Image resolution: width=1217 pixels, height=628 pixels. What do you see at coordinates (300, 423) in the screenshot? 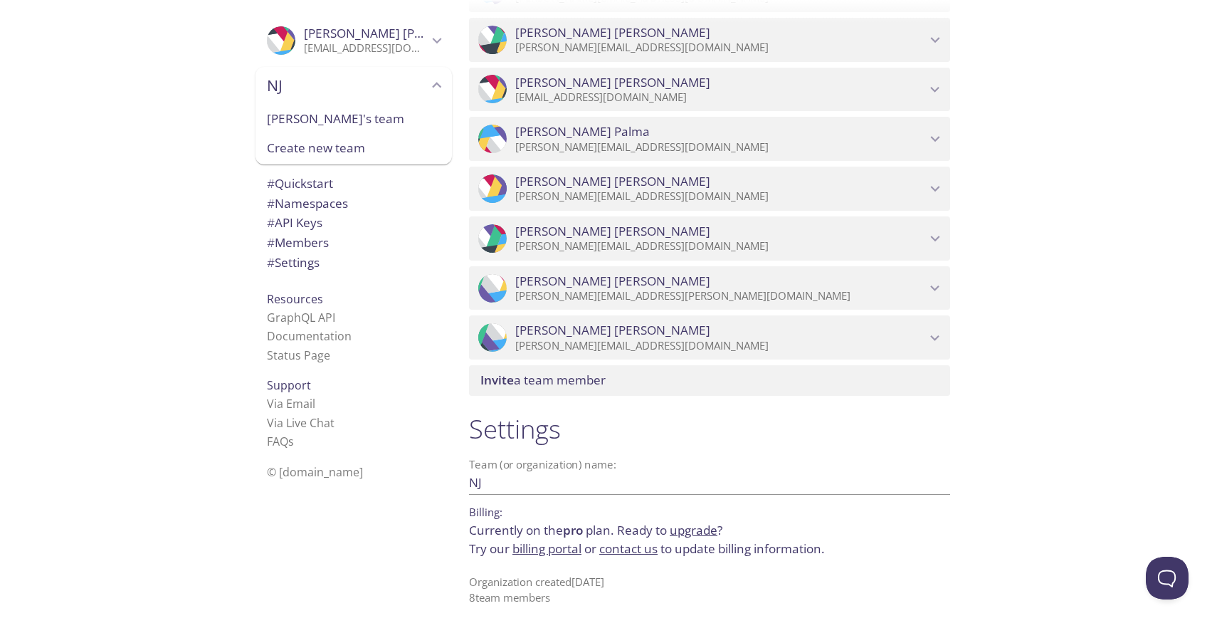
I see `a: Via Live Chat` at bounding box center [300, 423].